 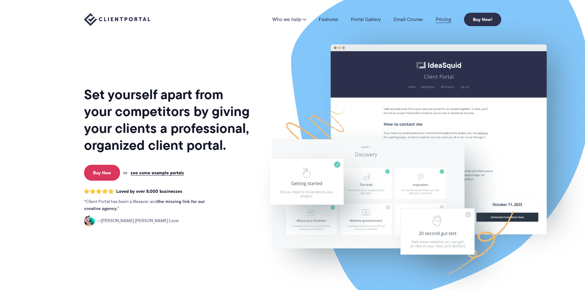 I want to click on span: or, so click(x=125, y=173).